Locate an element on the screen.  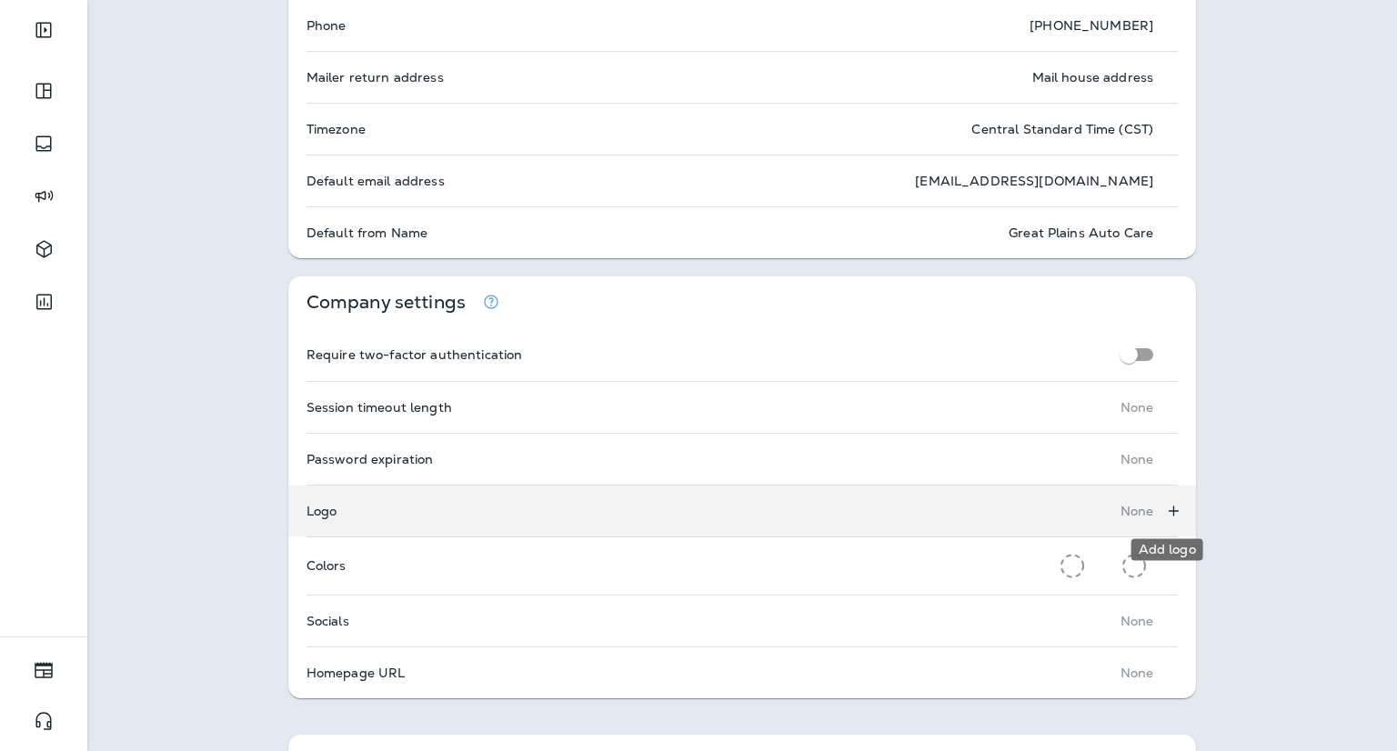
div: Add logo is located at coordinates (1167, 550).